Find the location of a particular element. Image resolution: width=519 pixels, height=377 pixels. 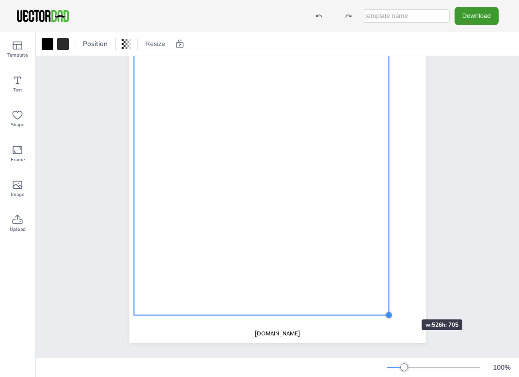

img: VectorDad-1.png is located at coordinates (43, 16).